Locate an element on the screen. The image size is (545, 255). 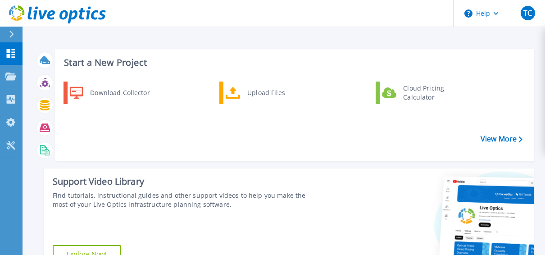
div: Support Video Library is located at coordinates (180, 182).